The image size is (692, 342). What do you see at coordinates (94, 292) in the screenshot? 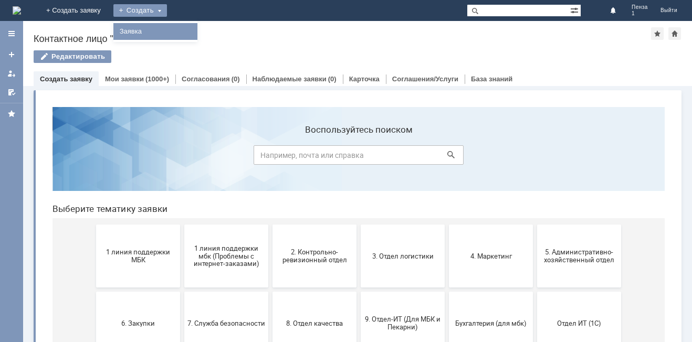
I see `button: Отдел-ИТ (Битрикс24 и CRM)` at bounding box center [94, 292].